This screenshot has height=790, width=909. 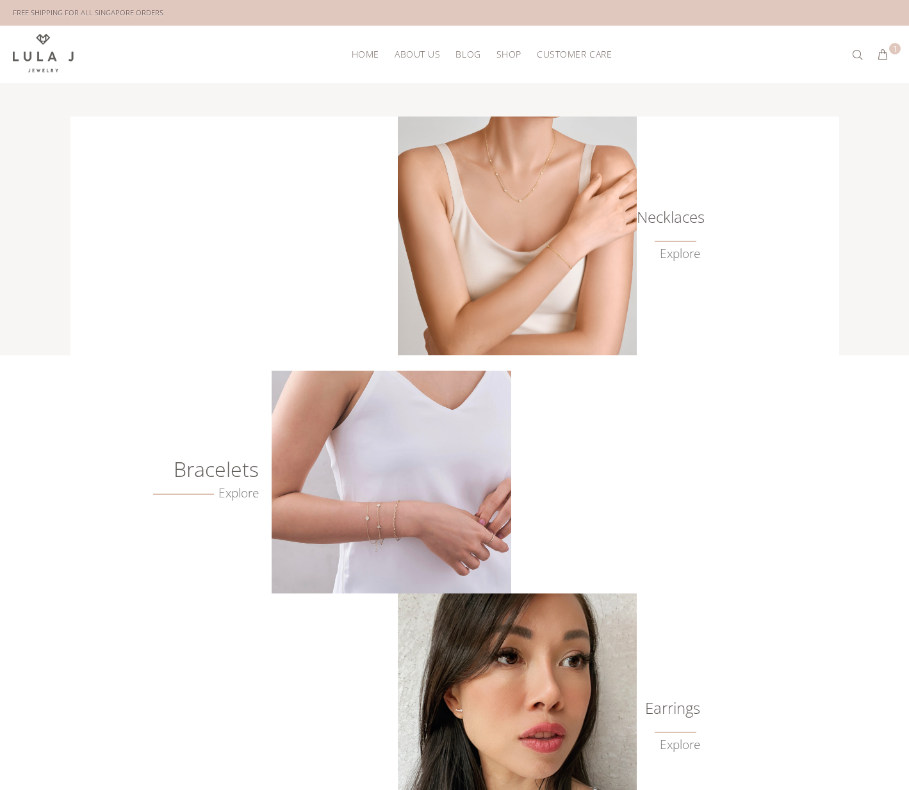 What do you see at coordinates (517, 236) in the screenshot?
I see `img: Lula J Gold Necklaces Collection` at bounding box center [517, 236].